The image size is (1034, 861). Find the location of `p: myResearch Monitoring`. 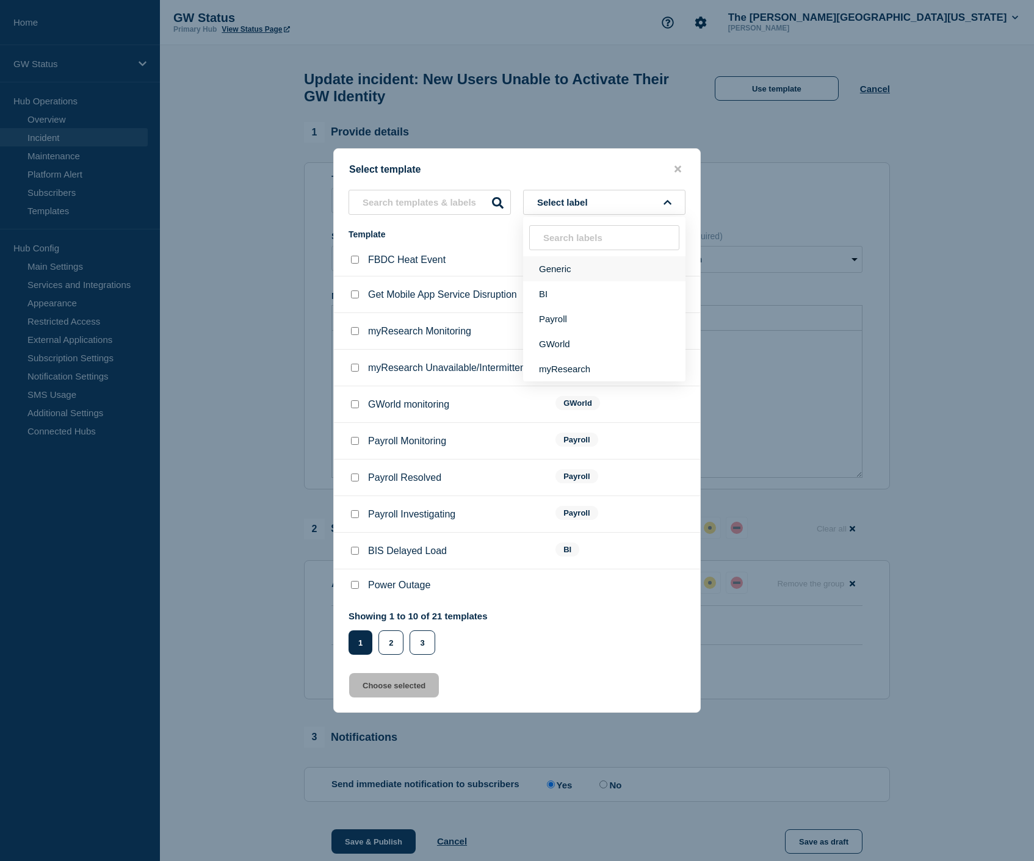

p: myResearch Monitoring is located at coordinates (419, 331).